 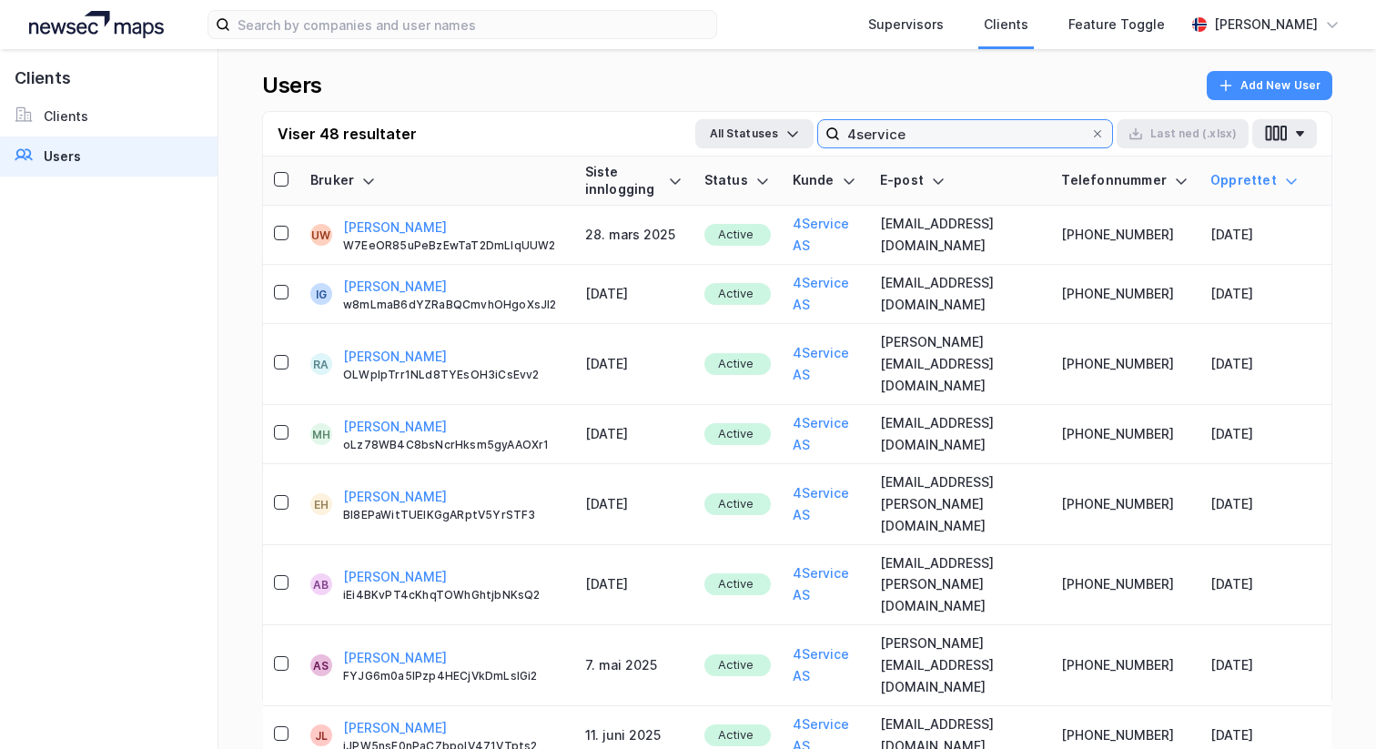 What do you see at coordinates (437, 180) in the screenshot?
I see `div: Bruker` at bounding box center [437, 180].